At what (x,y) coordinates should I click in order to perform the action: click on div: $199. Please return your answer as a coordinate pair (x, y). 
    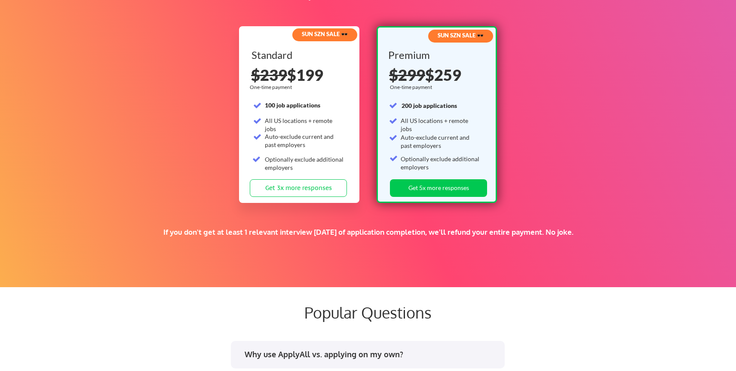
    Looking at the image, I should click on (299, 75).